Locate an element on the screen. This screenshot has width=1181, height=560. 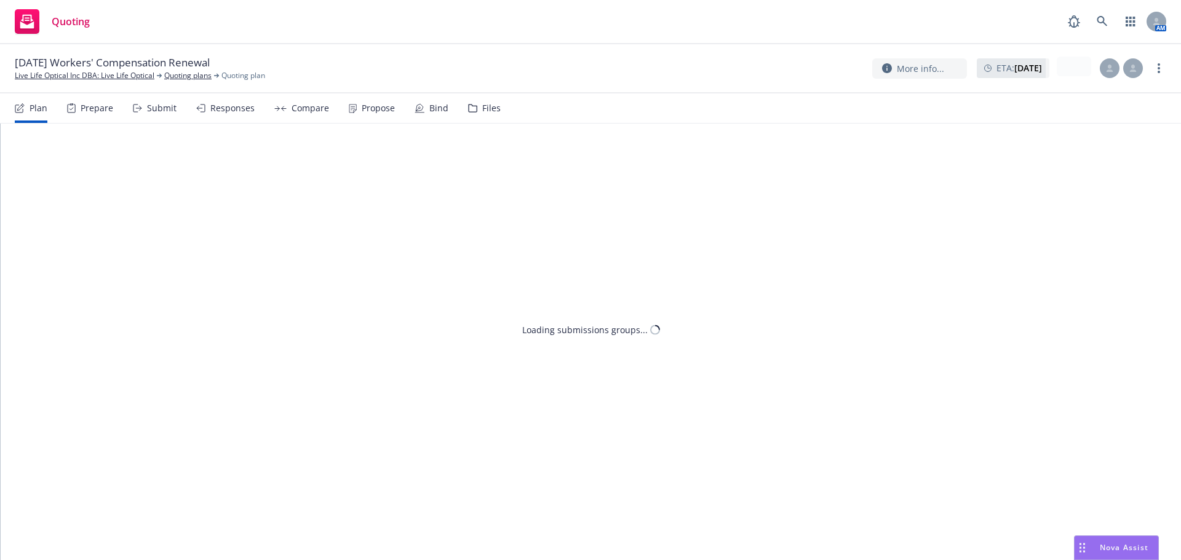
a: more is located at coordinates (1158, 68).